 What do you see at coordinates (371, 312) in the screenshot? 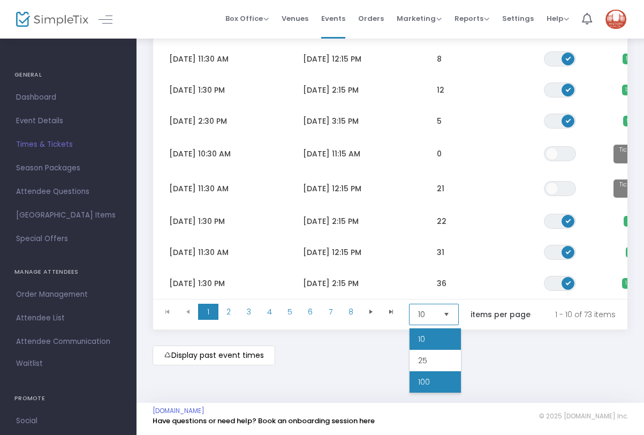
I see `span: Go to the next page` at bounding box center [371, 312].